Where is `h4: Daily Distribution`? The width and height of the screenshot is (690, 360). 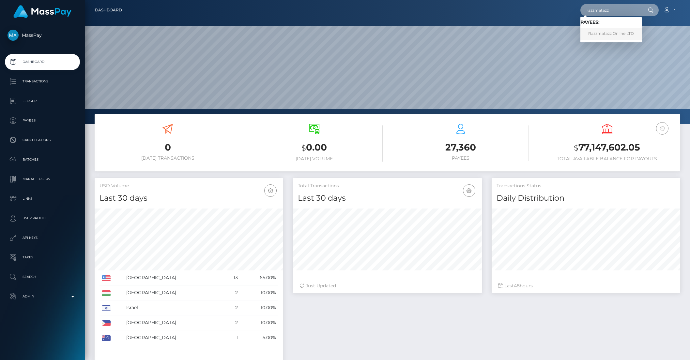
h4: Daily Distribution is located at coordinates (586, 198).